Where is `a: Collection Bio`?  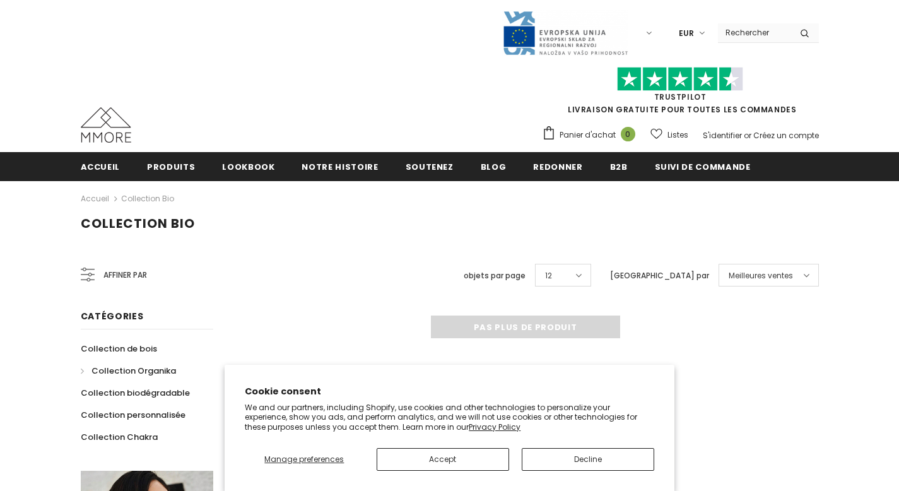
a: Collection Bio is located at coordinates (148, 198).